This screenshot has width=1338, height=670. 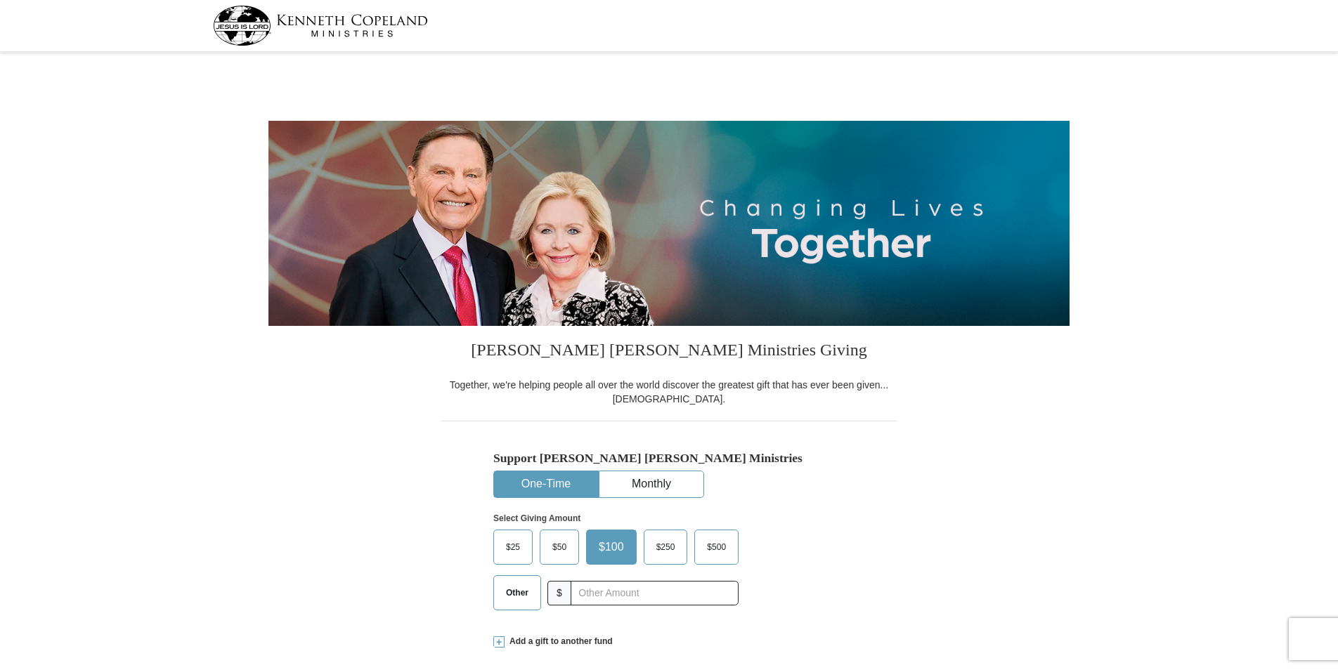 What do you see at coordinates (654, 593) in the screenshot?
I see `input: Other Amount` at bounding box center [654, 593].